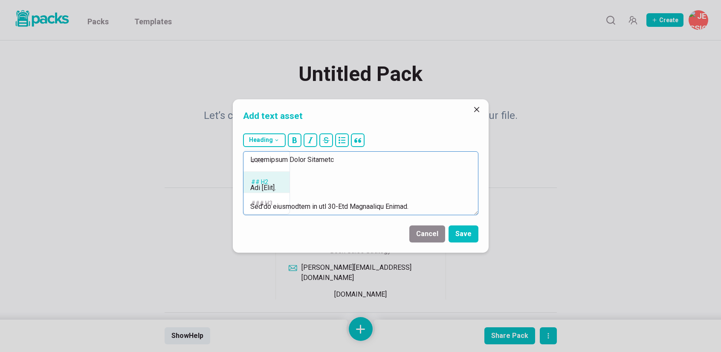 Image resolution: width=721 pixels, height=352 pixels. I want to click on button: Close, so click(477, 110).